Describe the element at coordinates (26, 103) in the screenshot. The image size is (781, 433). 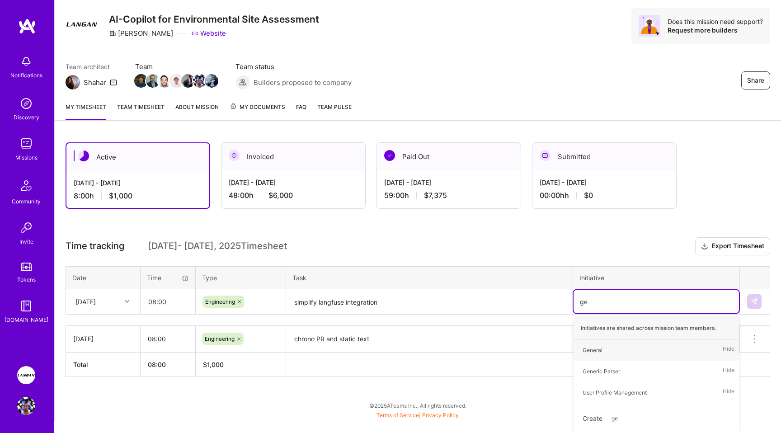
I see `img: discovery` at that location.